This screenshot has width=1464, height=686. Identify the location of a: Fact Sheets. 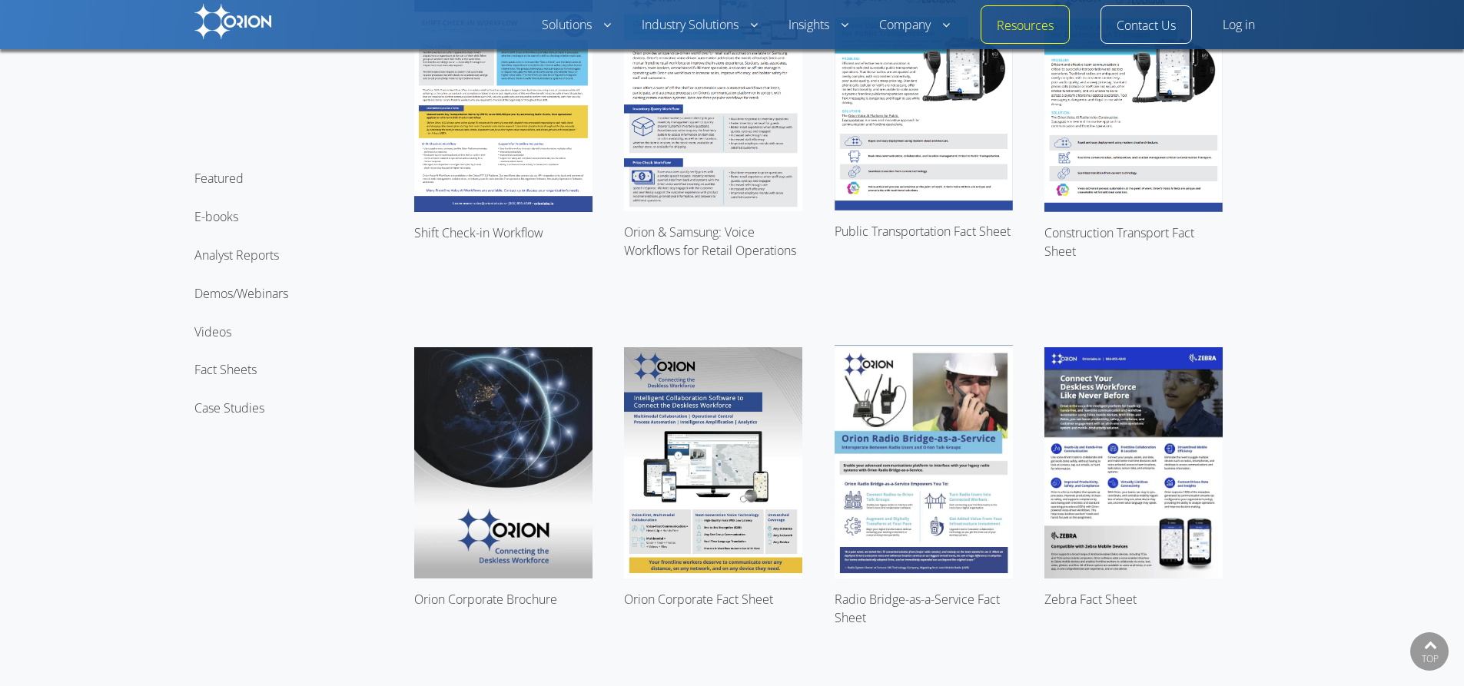
(225, 370).